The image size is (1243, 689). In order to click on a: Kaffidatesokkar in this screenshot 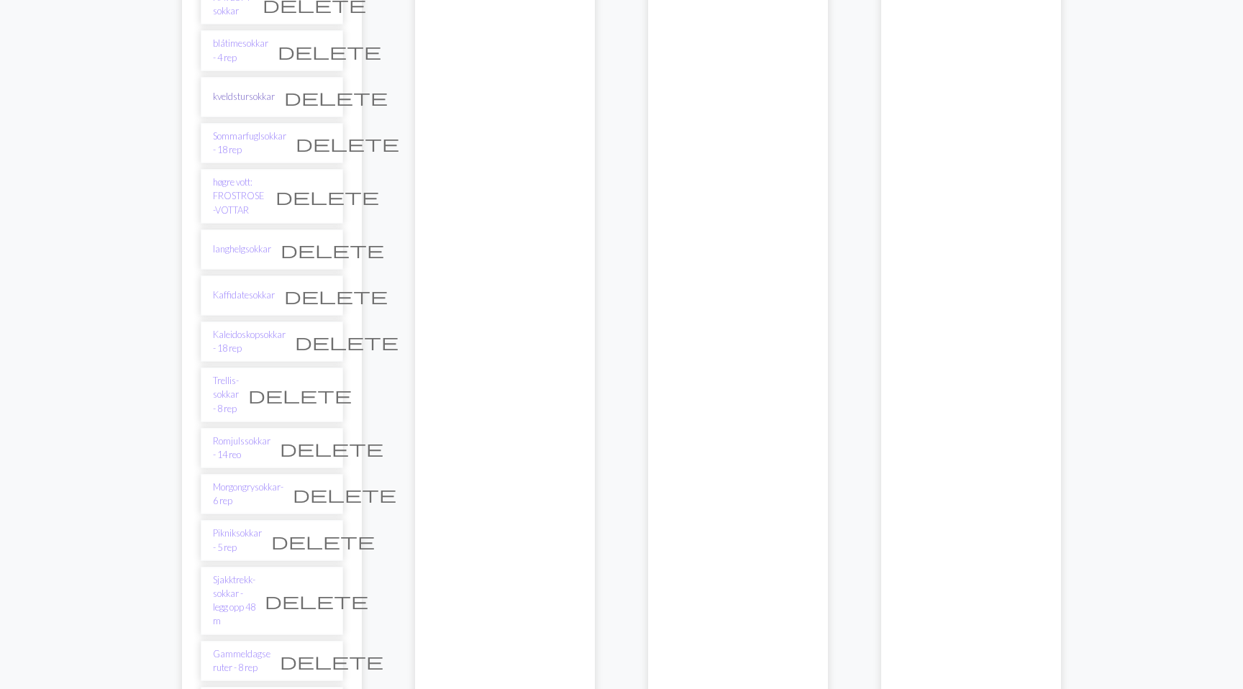, I will do `click(244, 295)`.